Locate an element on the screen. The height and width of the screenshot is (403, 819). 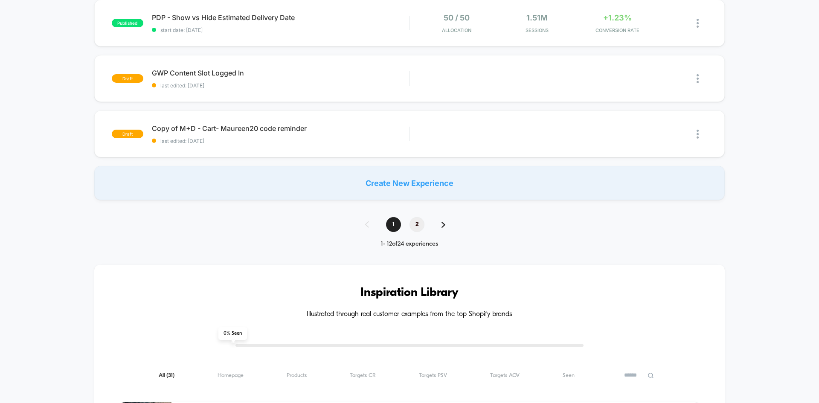
span: Copy of M+D - Cart- Maureen20 code reminder is located at coordinates (280, 128).